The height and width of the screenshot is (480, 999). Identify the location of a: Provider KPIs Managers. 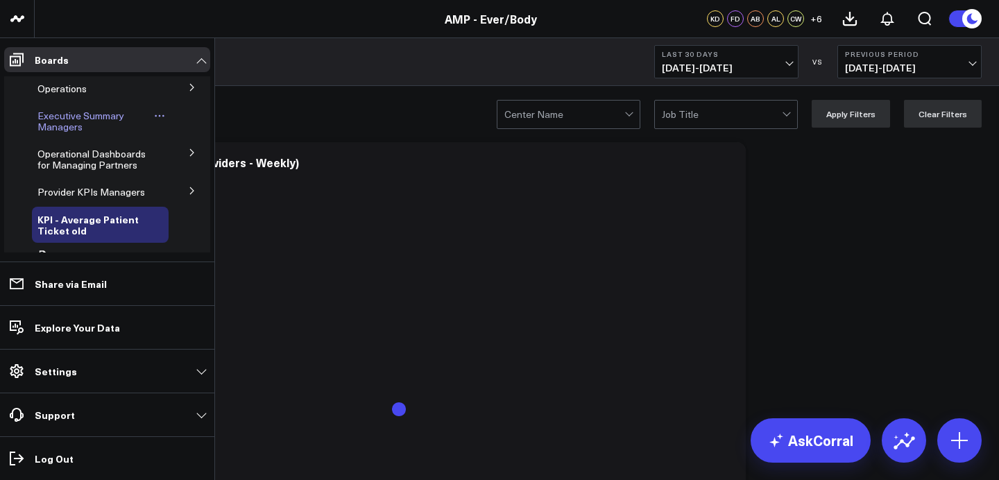
(91, 192).